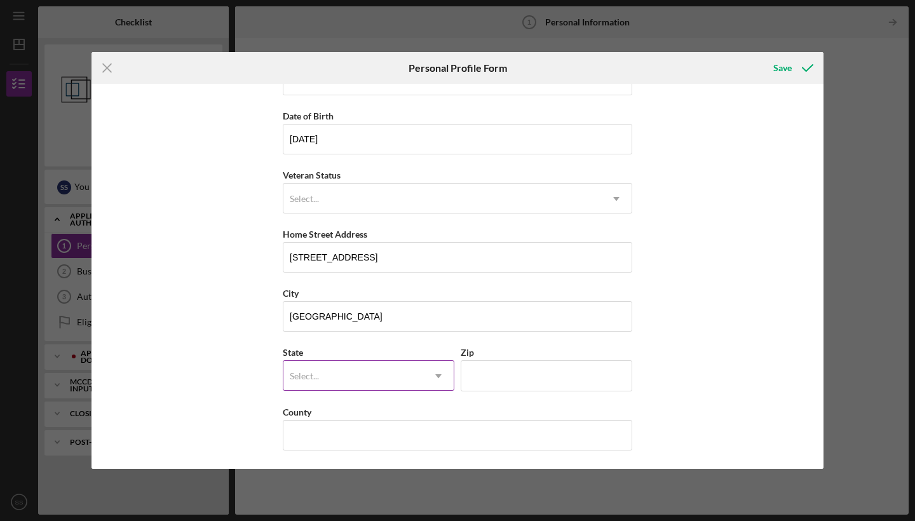 This screenshot has height=521, width=915. What do you see at coordinates (290, 293) in the screenshot?
I see `label: City` at bounding box center [290, 293].